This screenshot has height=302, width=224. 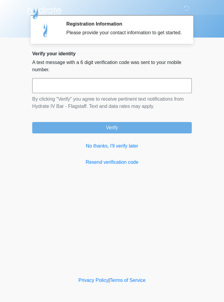 I want to click on img: Hydrate IV Bar - Flagstaff Logo, so click(x=44, y=12).